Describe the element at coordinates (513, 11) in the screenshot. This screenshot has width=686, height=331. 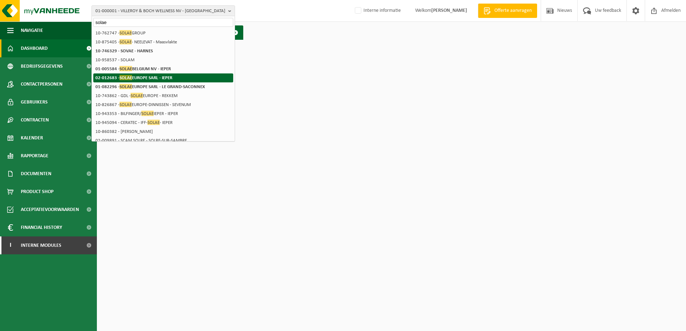
I see `span: Offerte aanvragen` at that location.